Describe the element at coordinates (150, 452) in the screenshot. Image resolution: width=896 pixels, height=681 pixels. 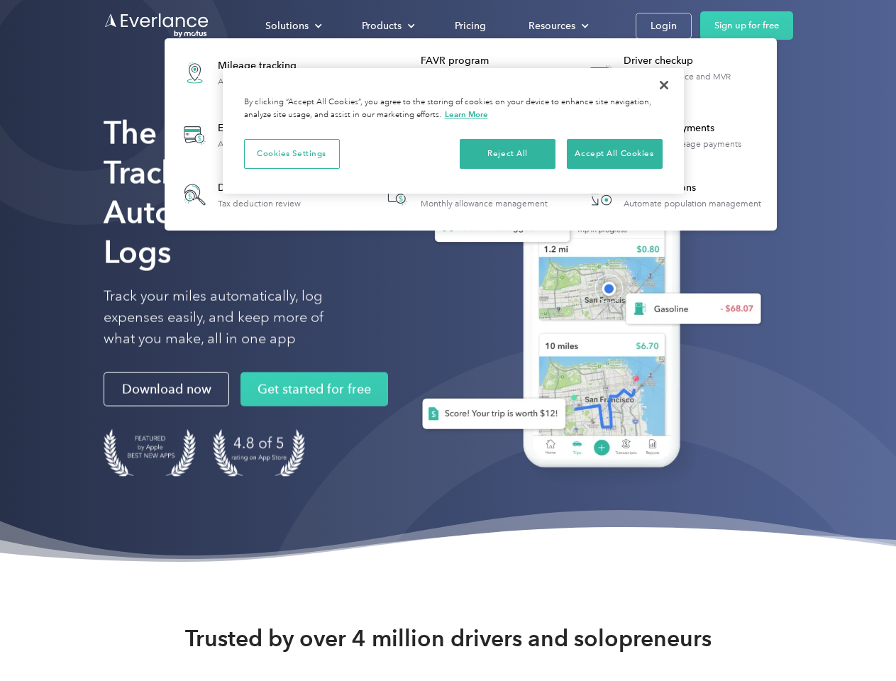
I see `img: Badge for Featured by Apple Best New Apps` at that location.